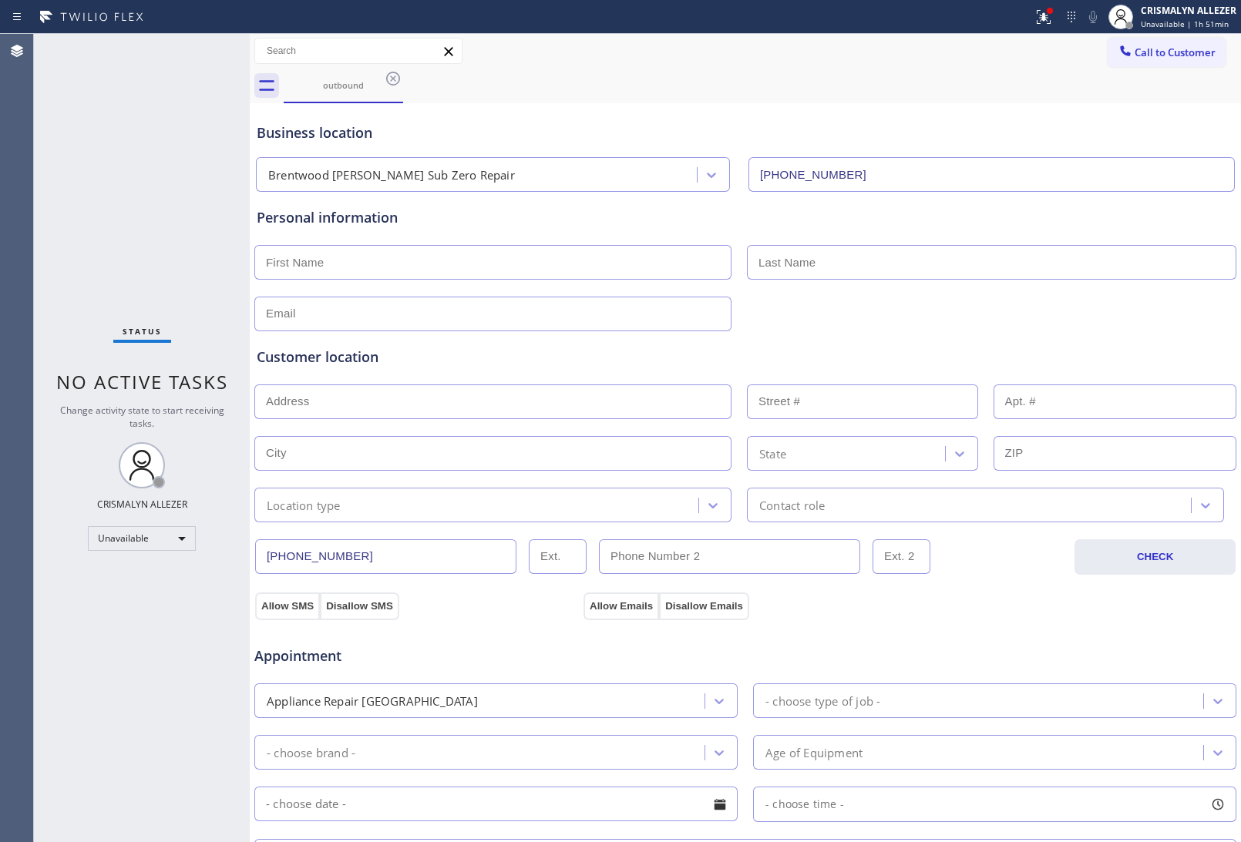 The width and height of the screenshot is (1241, 842). I want to click on div: outbound, so click(343, 85).